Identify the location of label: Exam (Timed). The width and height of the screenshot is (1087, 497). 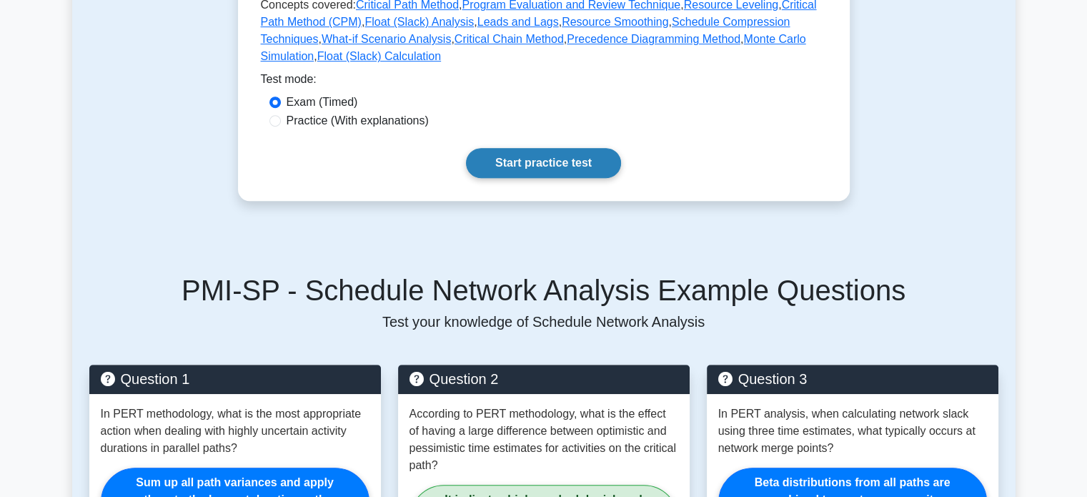
(322, 102).